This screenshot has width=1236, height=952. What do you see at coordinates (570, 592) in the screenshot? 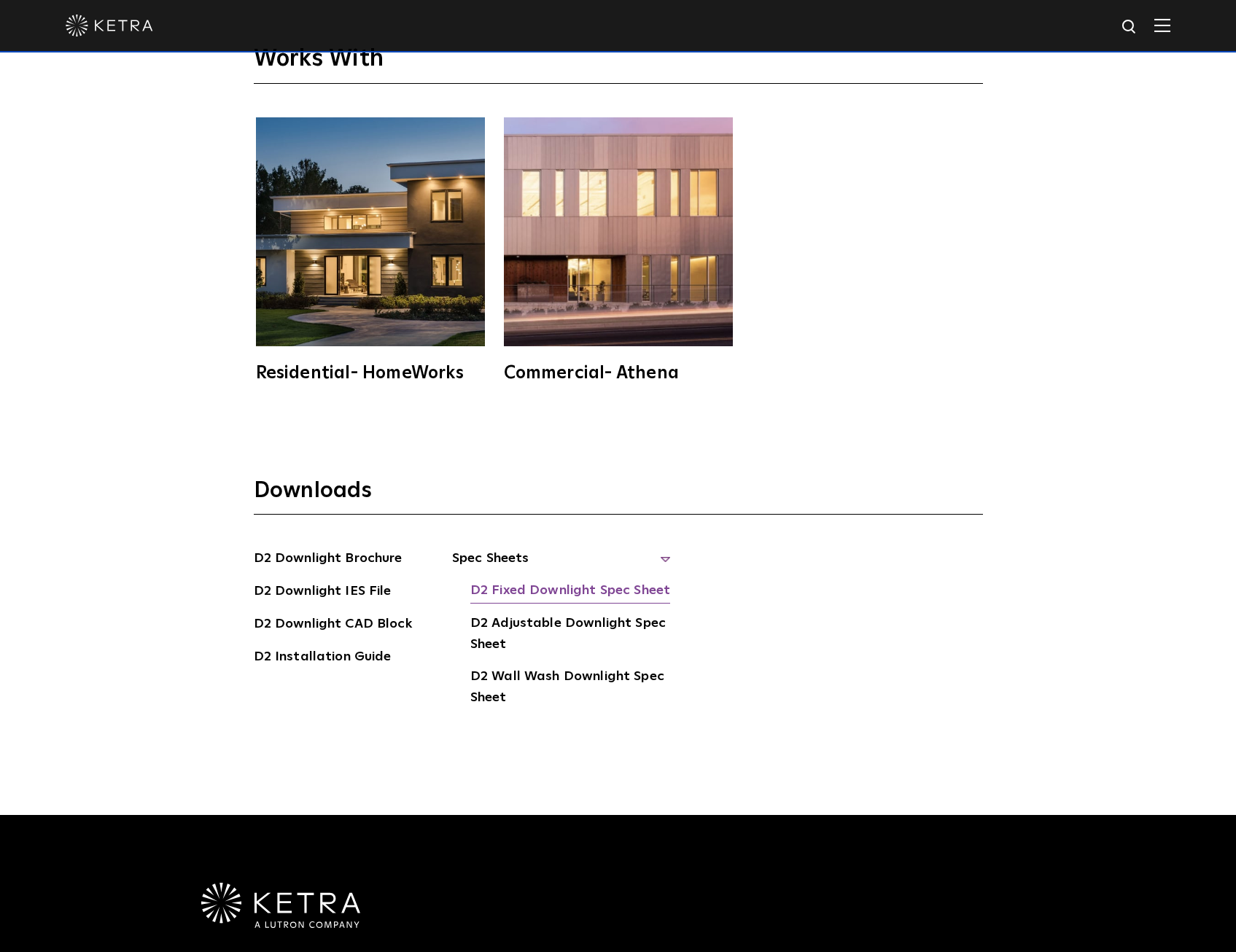
I see `a: D2 Fixed Downlight Spec Sheet` at bounding box center [570, 592].